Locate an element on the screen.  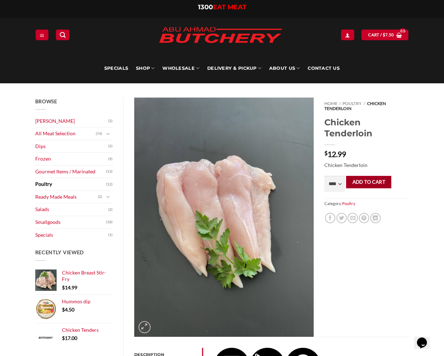
a: All Meat Selection is located at coordinates (66, 134).